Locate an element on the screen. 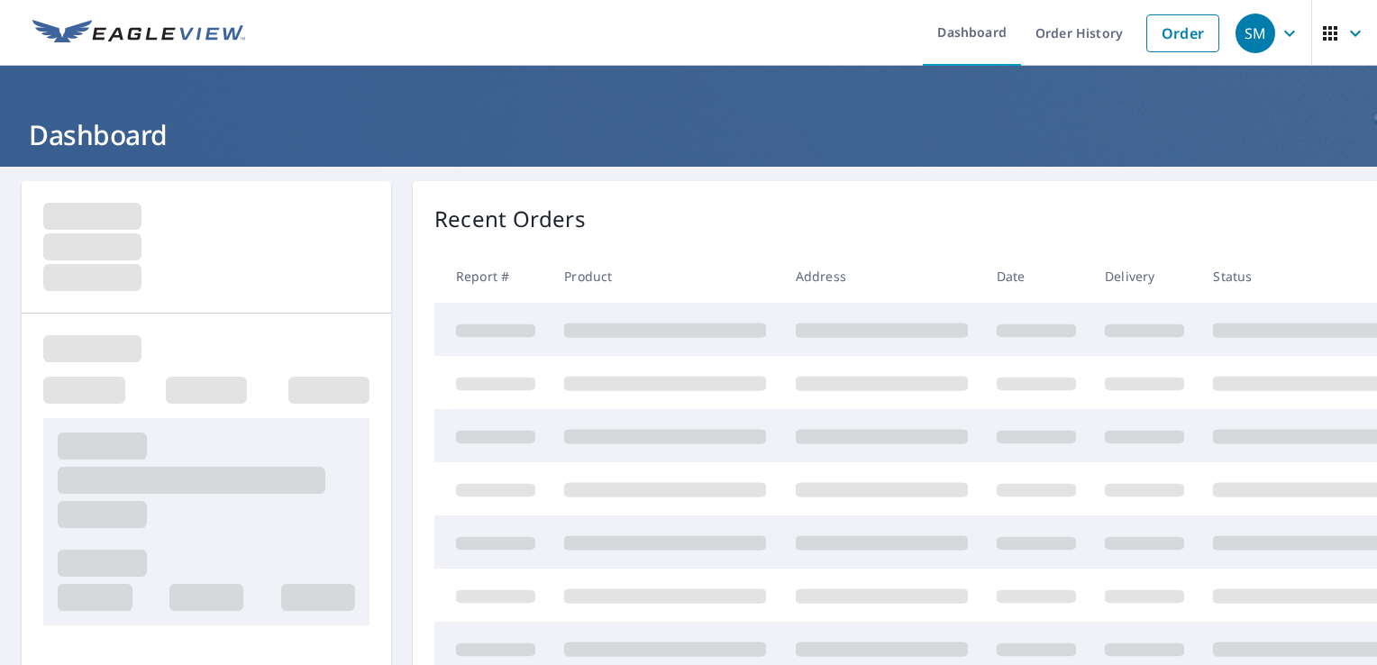 The height and width of the screenshot is (665, 1377). th: Address is located at coordinates (881, 276).